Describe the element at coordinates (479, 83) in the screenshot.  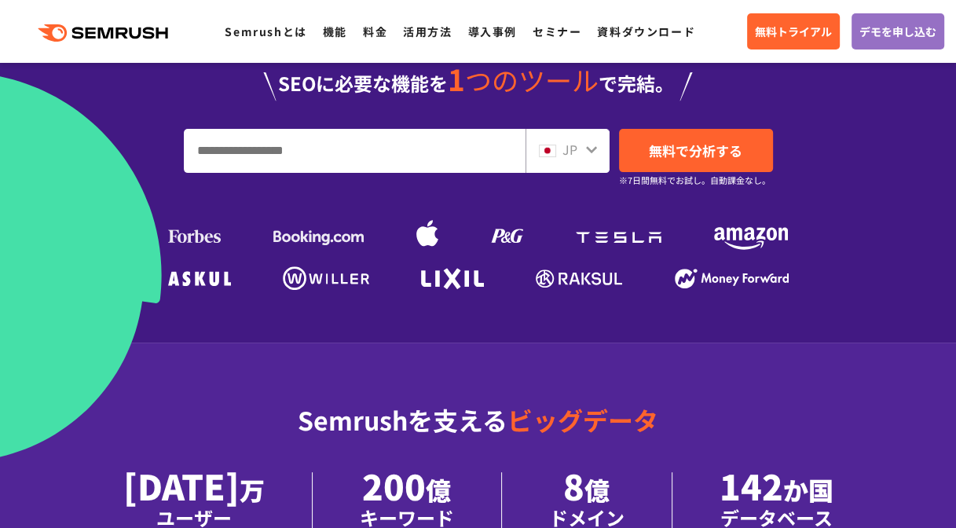
I see `div: SEOに必要な機能を` at that location.